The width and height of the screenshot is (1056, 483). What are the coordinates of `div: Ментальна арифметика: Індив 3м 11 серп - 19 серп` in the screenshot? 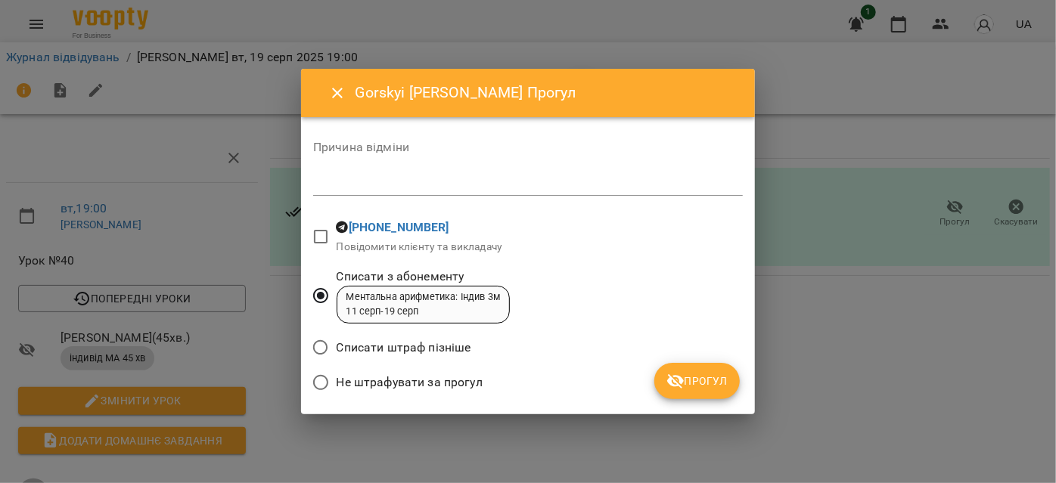 It's located at (423, 304).